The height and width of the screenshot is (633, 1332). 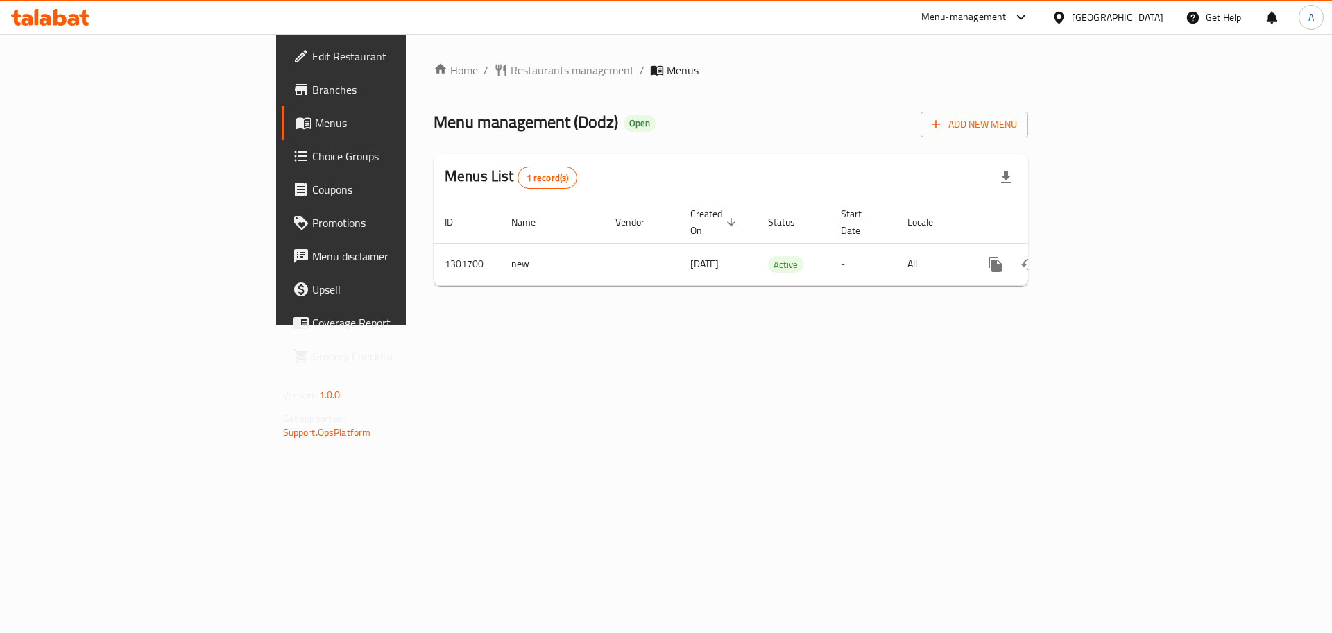 I want to click on a: Edit Restaurant, so click(x=390, y=56).